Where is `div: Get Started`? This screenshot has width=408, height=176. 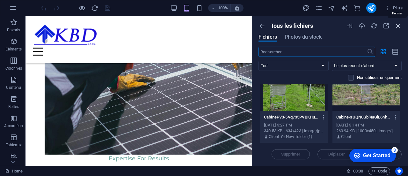 div: Get Started is located at coordinates (33, 10).